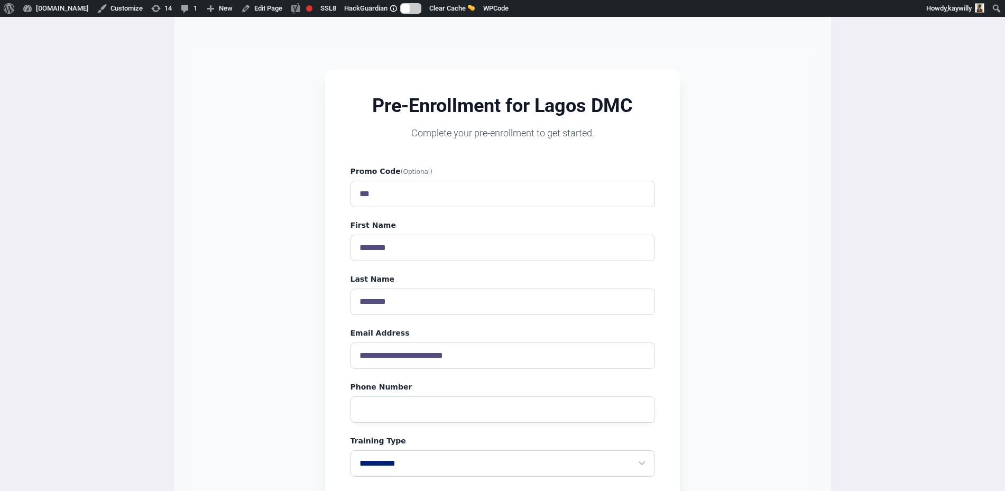  What do you see at coordinates (960, 8) in the screenshot?
I see `span: kaywilly` at bounding box center [960, 8].